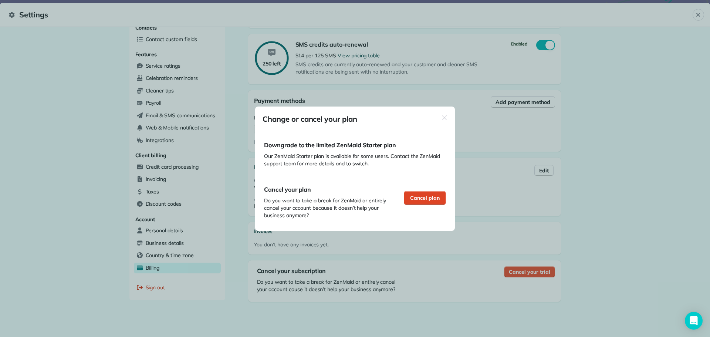 This screenshot has width=710, height=337. I want to click on button: Cancel plan, so click(425, 198).